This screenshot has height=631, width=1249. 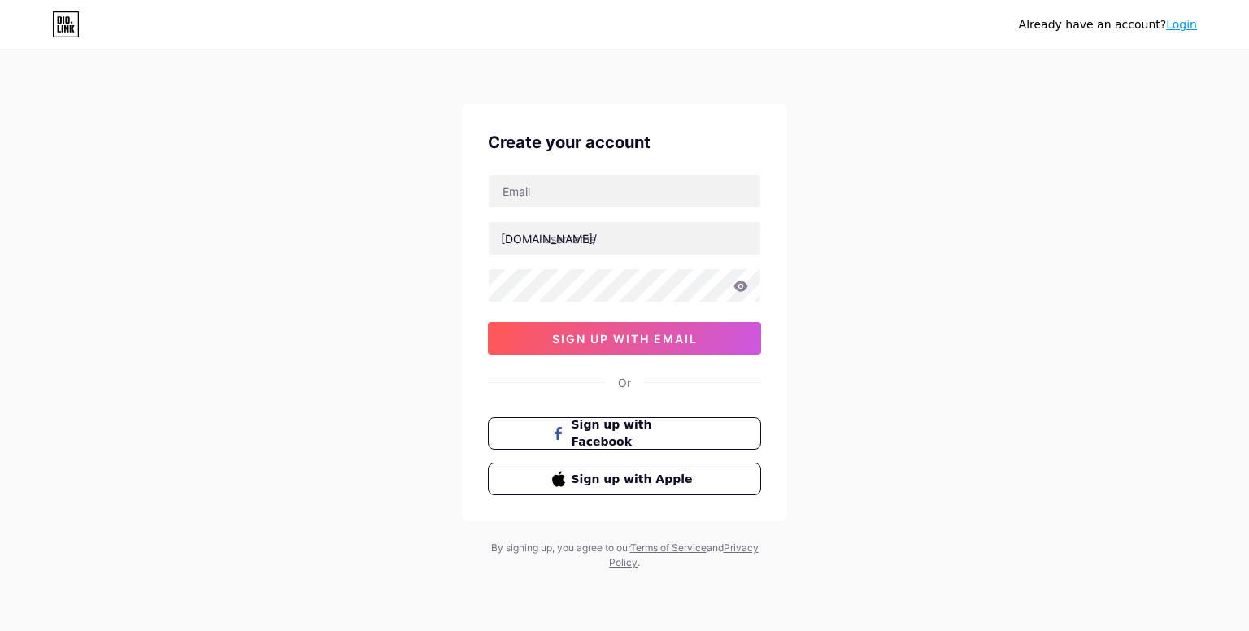 I want to click on button: sign up with email, so click(x=624, y=338).